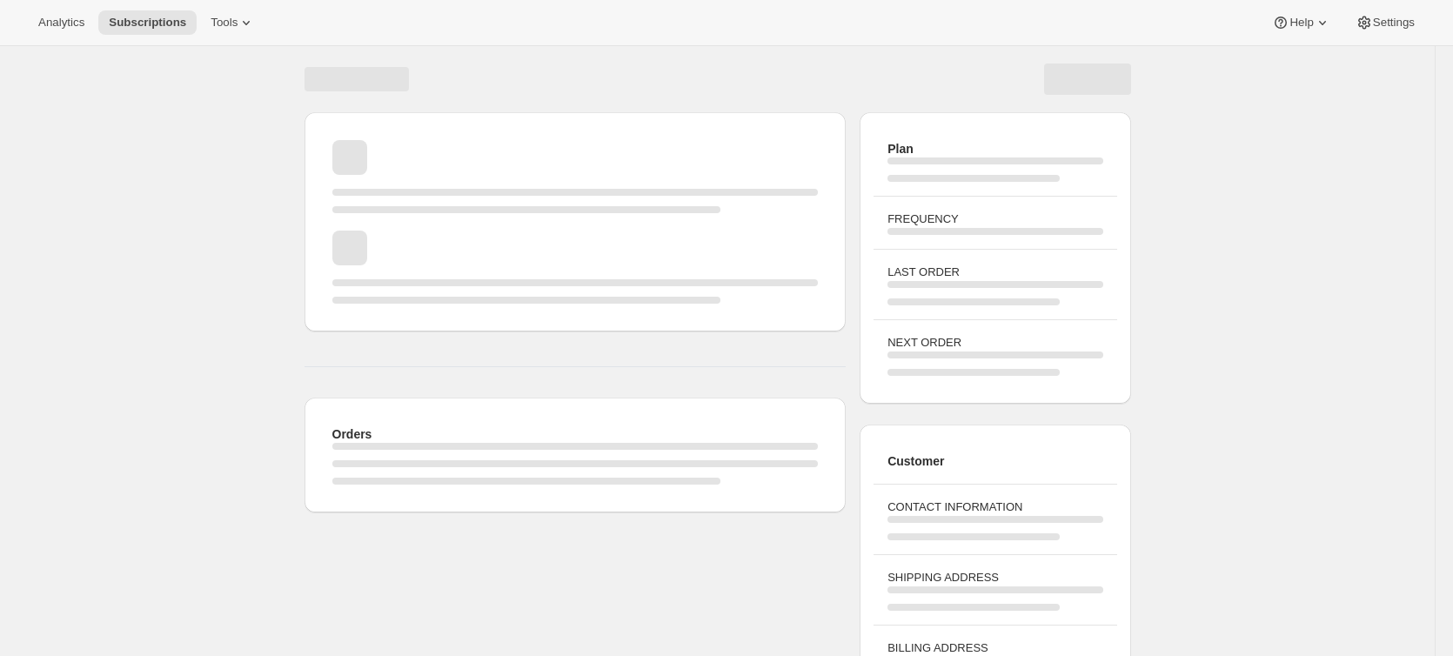  What do you see at coordinates (224, 23) in the screenshot?
I see `span: Tools` at bounding box center [224, 23].